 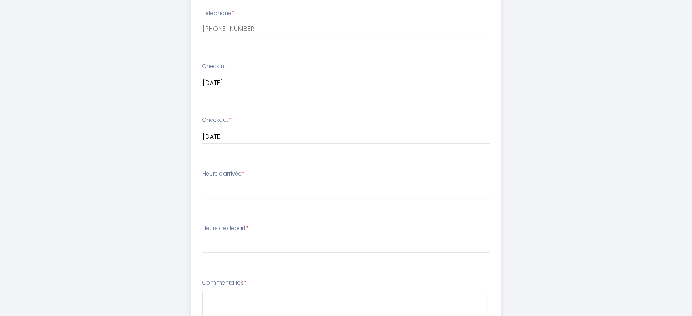 What do you see at coordinates (219, 13) in the screenshot?
I see `label: Téléphone` at bounding box center [219, 13].